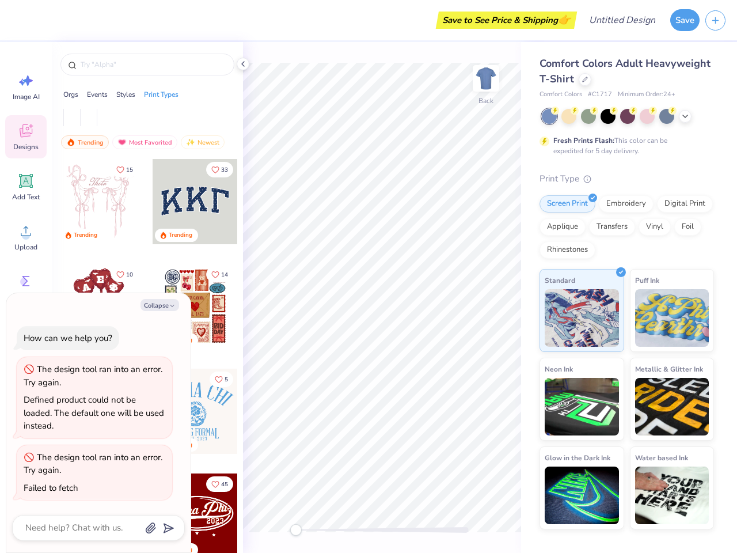 The height and width of the screenshot is (553, 737). I want to click on img: newest.gif, so click(191, 142).